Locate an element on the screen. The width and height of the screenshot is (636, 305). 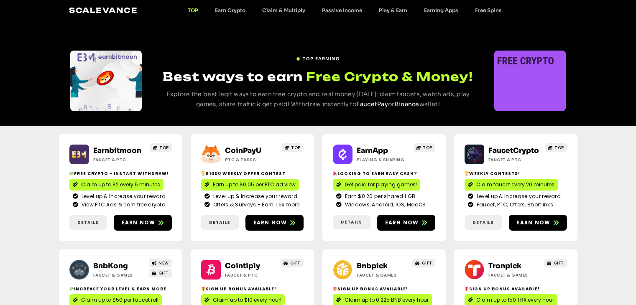
h2: Playing & Sharing is located at coordinates (383, 160).